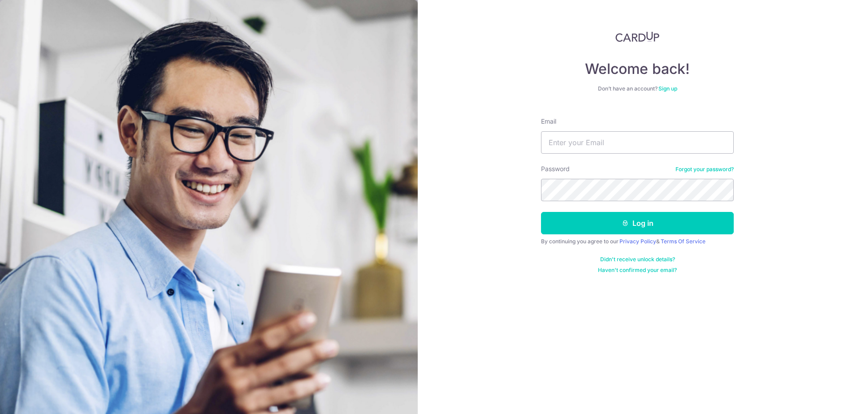 This screenshot has height=414, width=857. What do you see at coordinates (683, 241) in the screenshot?
I see `a: Terms Of Service` at bounding box center [683, 241].